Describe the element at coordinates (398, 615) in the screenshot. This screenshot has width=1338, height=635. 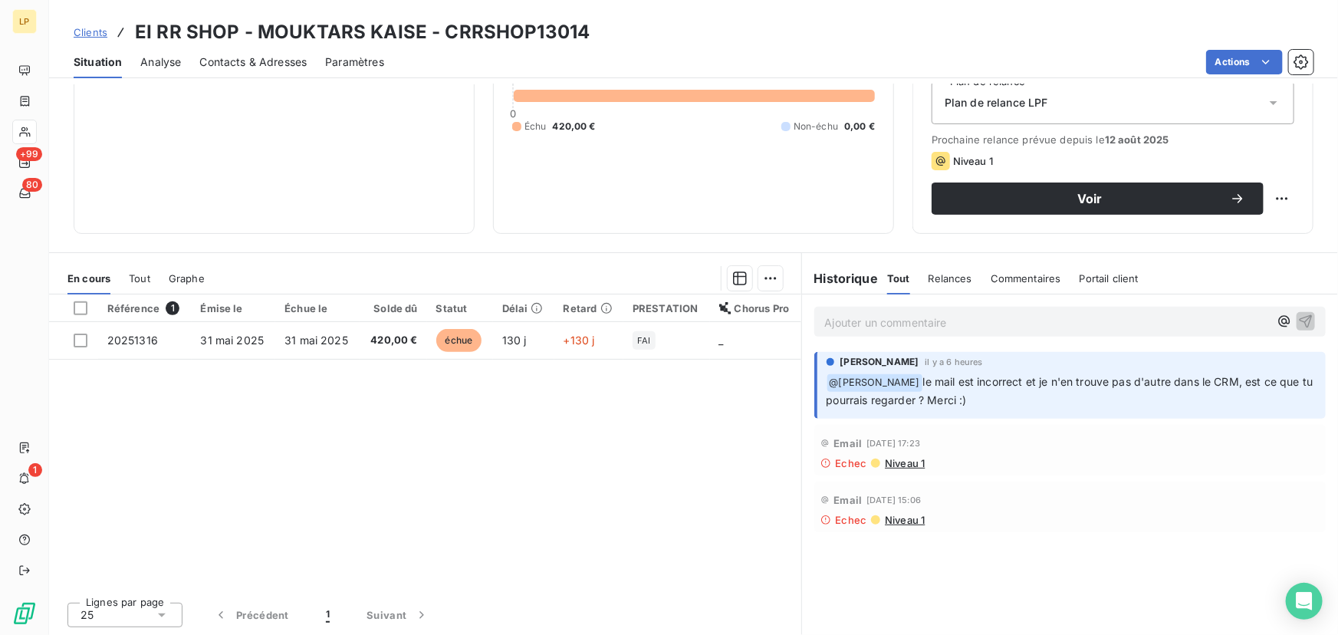
I see `button: Suivant` at that location.